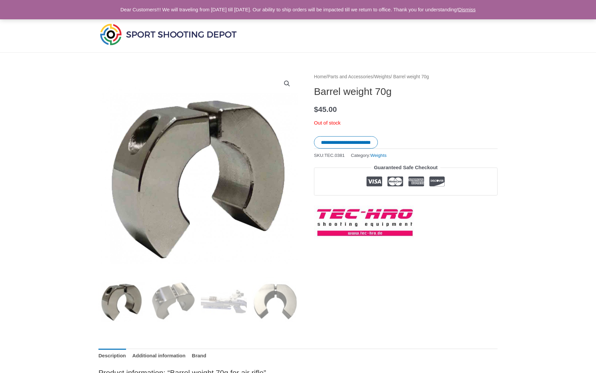 The height and width of the screenshot is (373, 596). What do you see at coordinates (406, 123) in the screenshot?
I see `p: Out of stock` at bounding box center [406, 123].